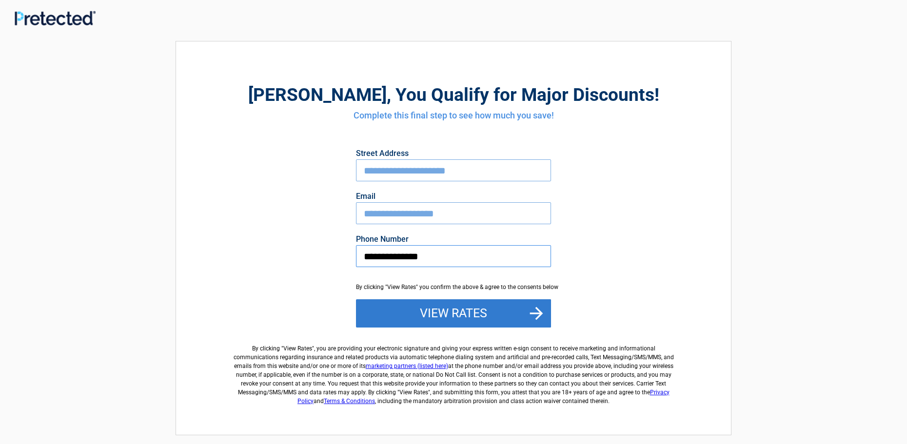 The width and height of the screenshot is (907, 444). What do you see at coordinates (453, 313) in the screenshot?
I see `button: View Rates` at bounding box center [453, 313].